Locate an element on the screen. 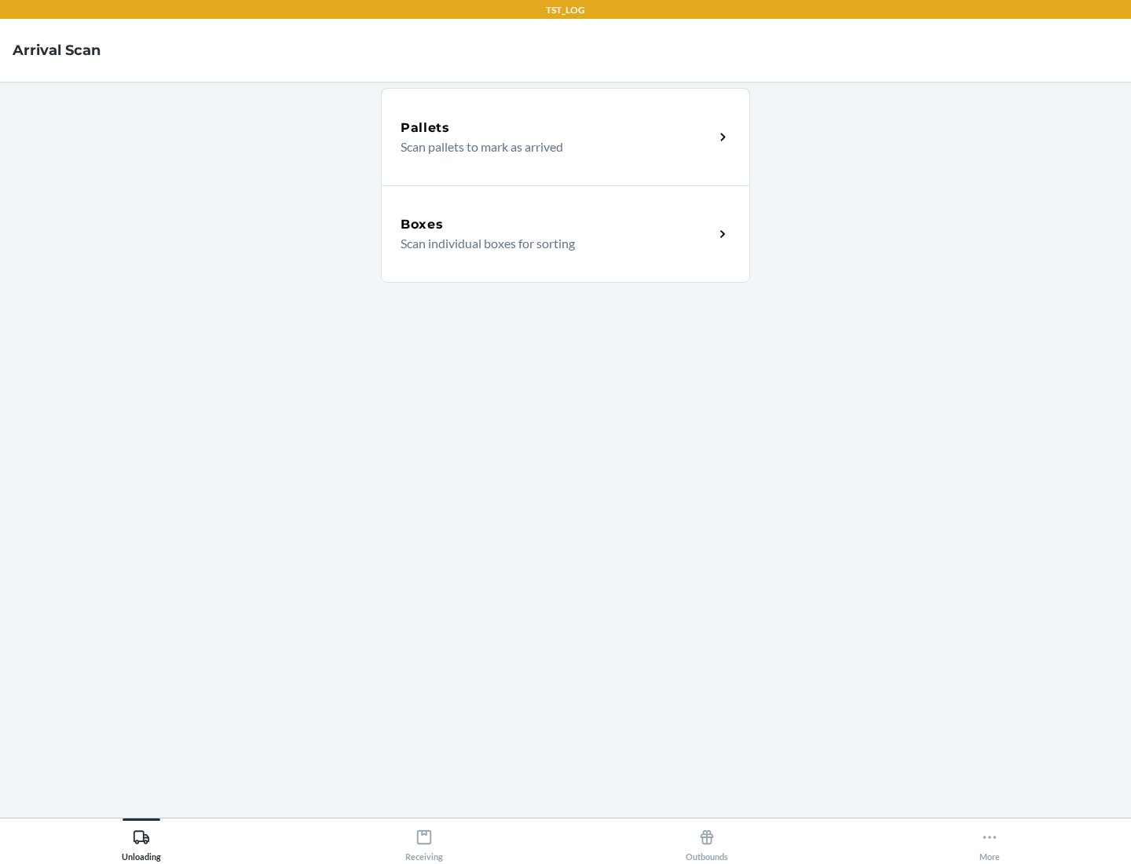  a: PalletsScan pallets to mark as arrived is located at coordinates (566, 137).